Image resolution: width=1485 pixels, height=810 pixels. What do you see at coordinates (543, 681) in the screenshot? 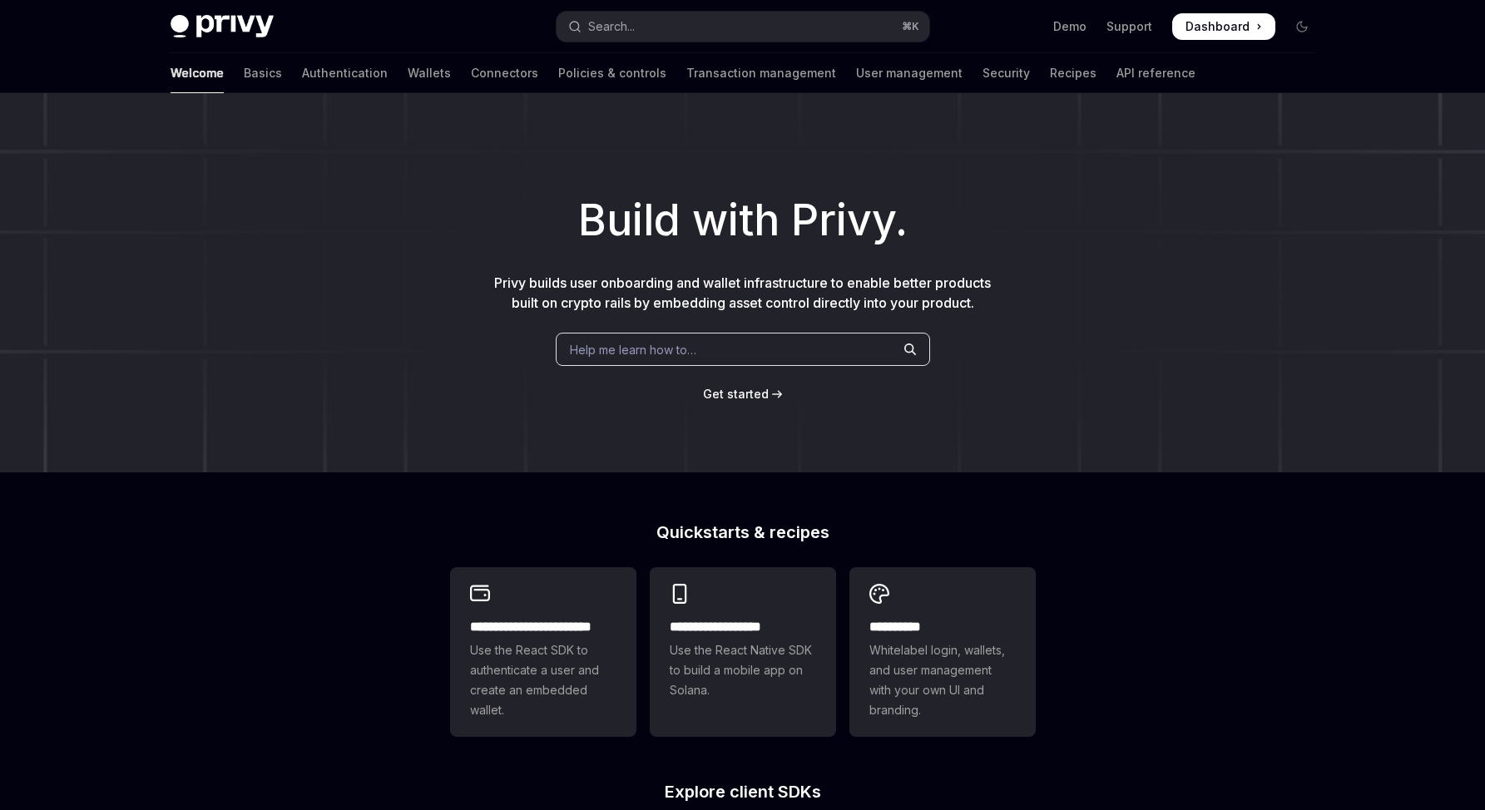
I see `span: Use the React SDK to authenticate a user and create an embedded wallet.` at bounding box center [543, 681].